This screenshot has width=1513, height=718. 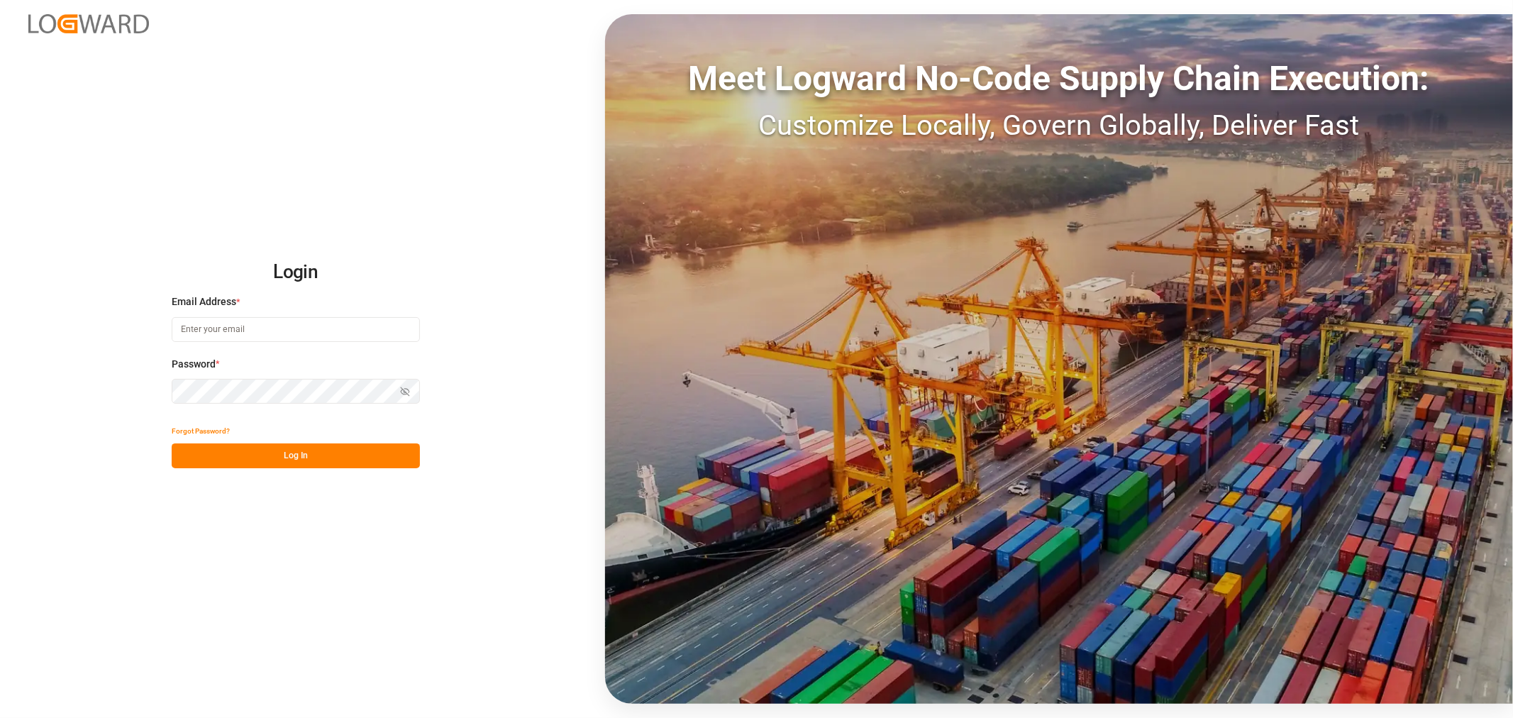 I want to click on div: Customize Locally, Govern Globally, Deliver Fast, so click(x=1059, y=126).